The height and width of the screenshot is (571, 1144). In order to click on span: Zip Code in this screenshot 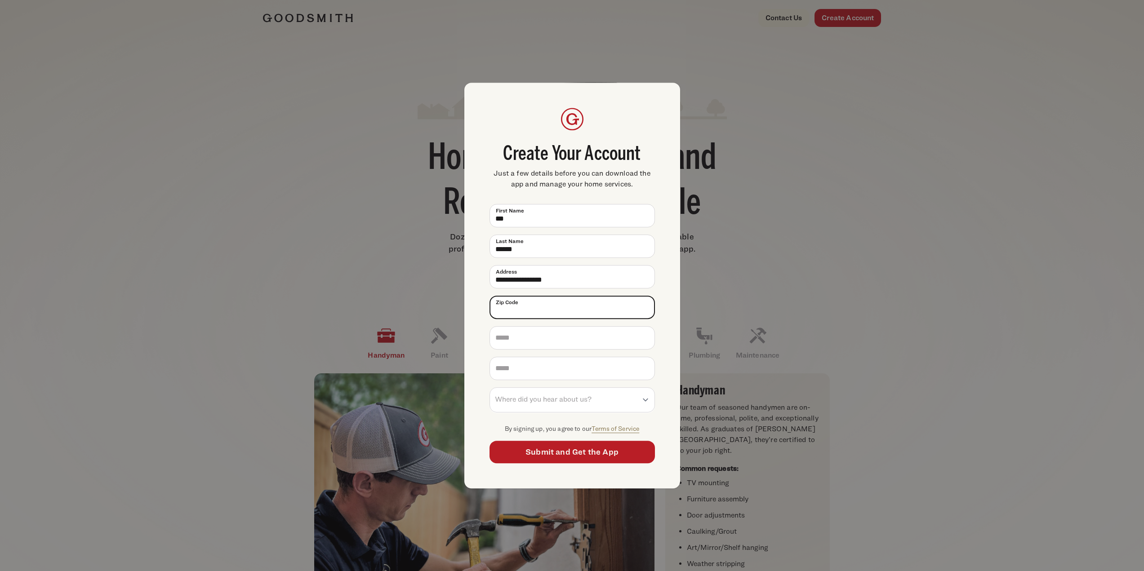, I will do `click(507, 302)`.